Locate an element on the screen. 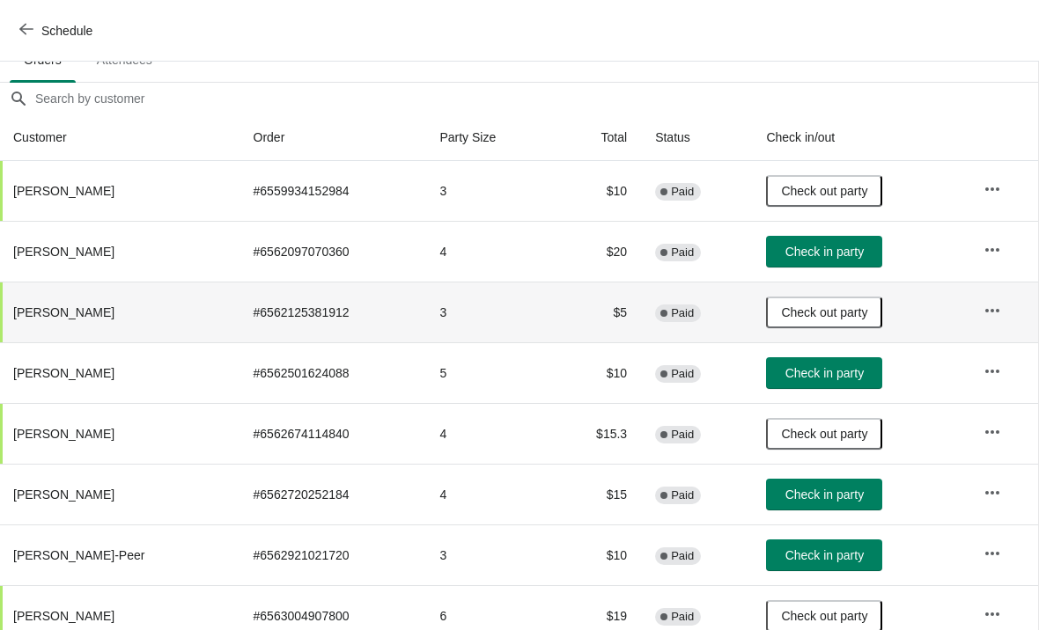 Image resolution: width=1039 pixels, height=630 pixels. td: 5 is located at coordinates (489, 372).